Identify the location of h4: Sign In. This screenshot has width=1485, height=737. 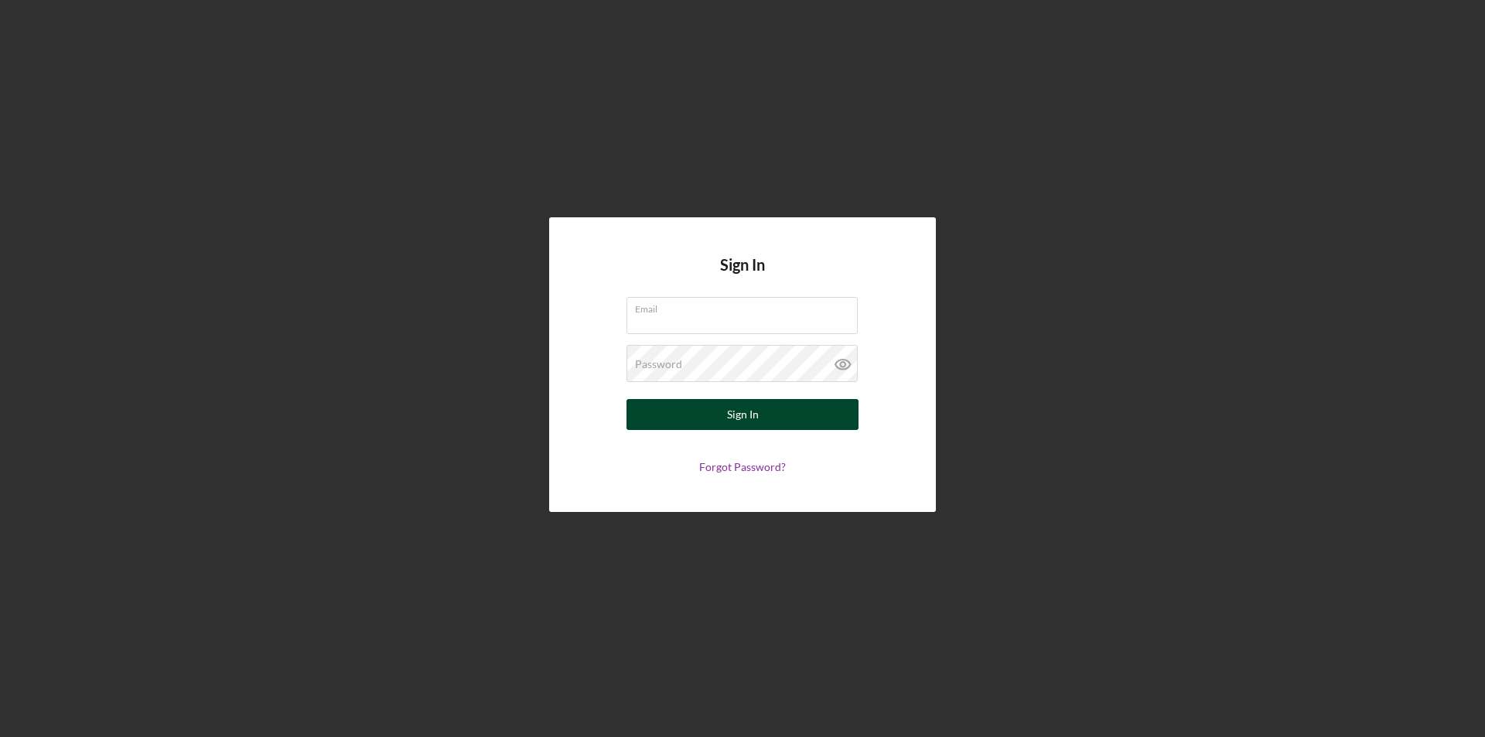
(742, 276).